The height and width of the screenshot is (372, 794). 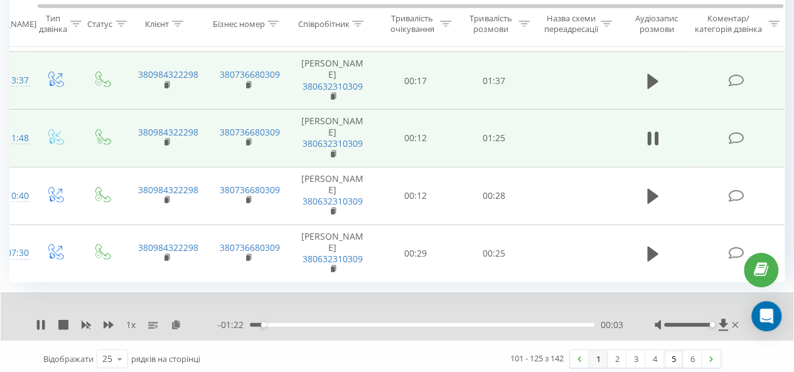 What do you see at coordinates (68, 359) in the screenshot?
I see `span: Відображати` at bounding box center [68, 359].